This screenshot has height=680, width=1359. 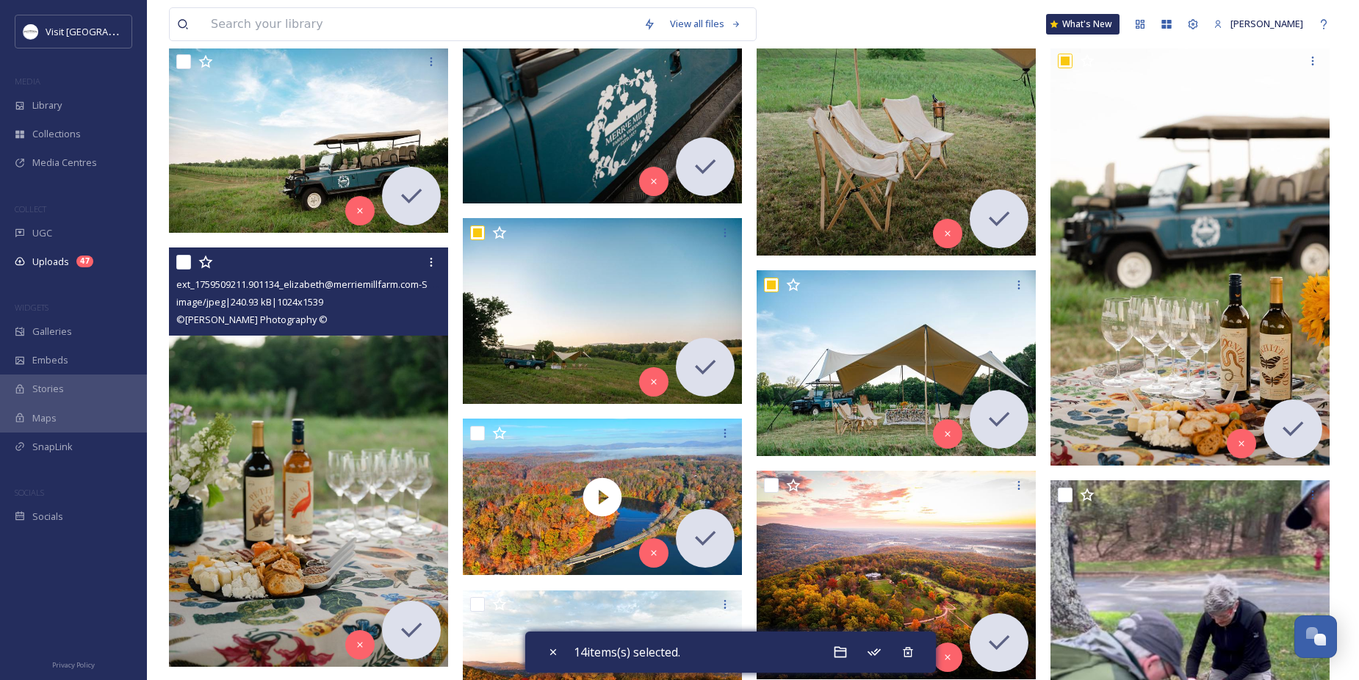 I want to click on span: 14 items(s) selected., so click(x=627, y=652).